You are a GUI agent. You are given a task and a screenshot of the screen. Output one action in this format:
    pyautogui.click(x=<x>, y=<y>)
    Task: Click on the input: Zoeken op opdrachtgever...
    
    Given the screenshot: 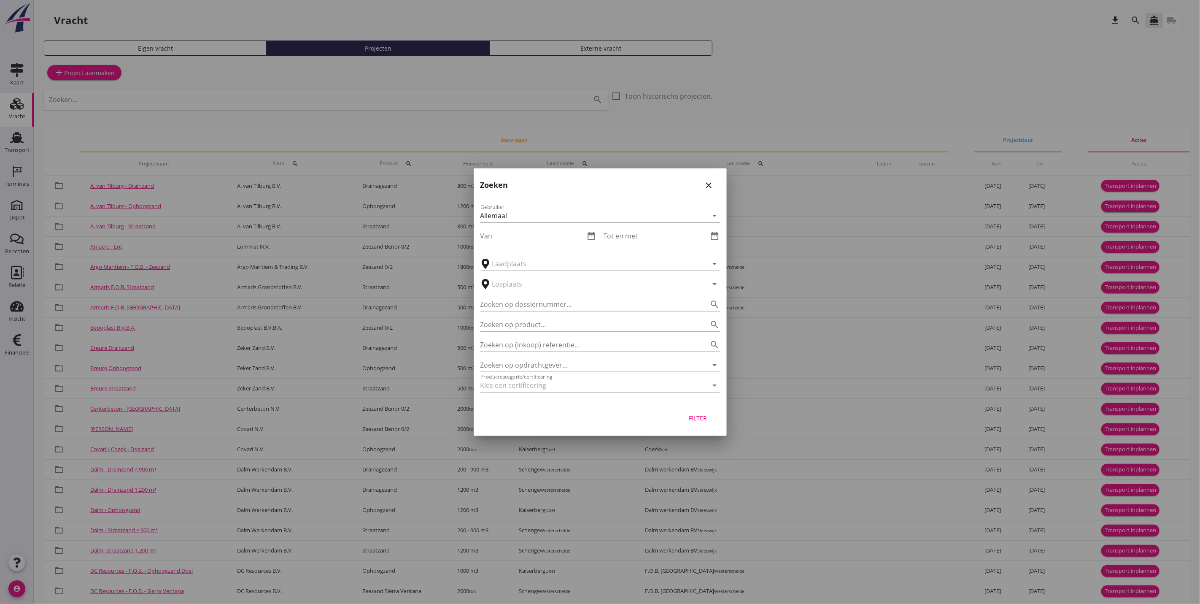 What is the action you would take?
    pyautogui.click(x=588, y=365)
    